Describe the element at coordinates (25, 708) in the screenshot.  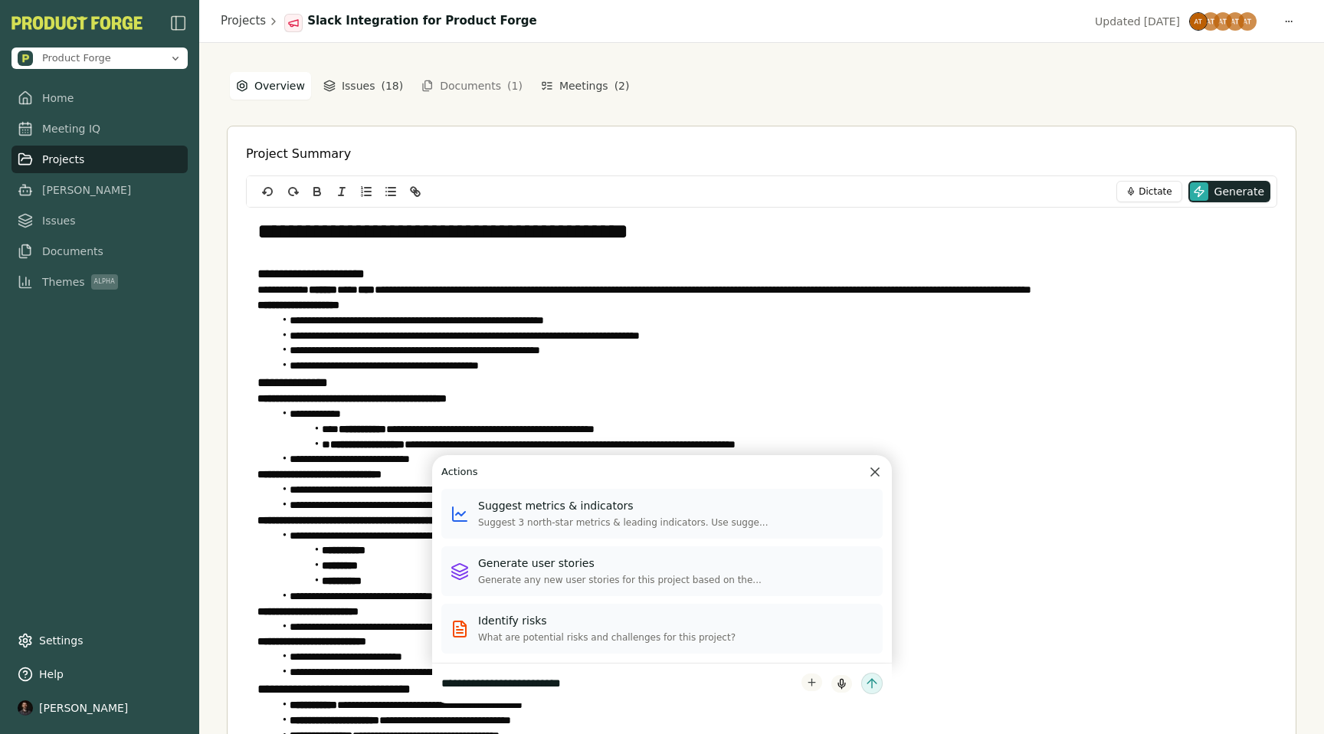
I see `img: profile` at that location.